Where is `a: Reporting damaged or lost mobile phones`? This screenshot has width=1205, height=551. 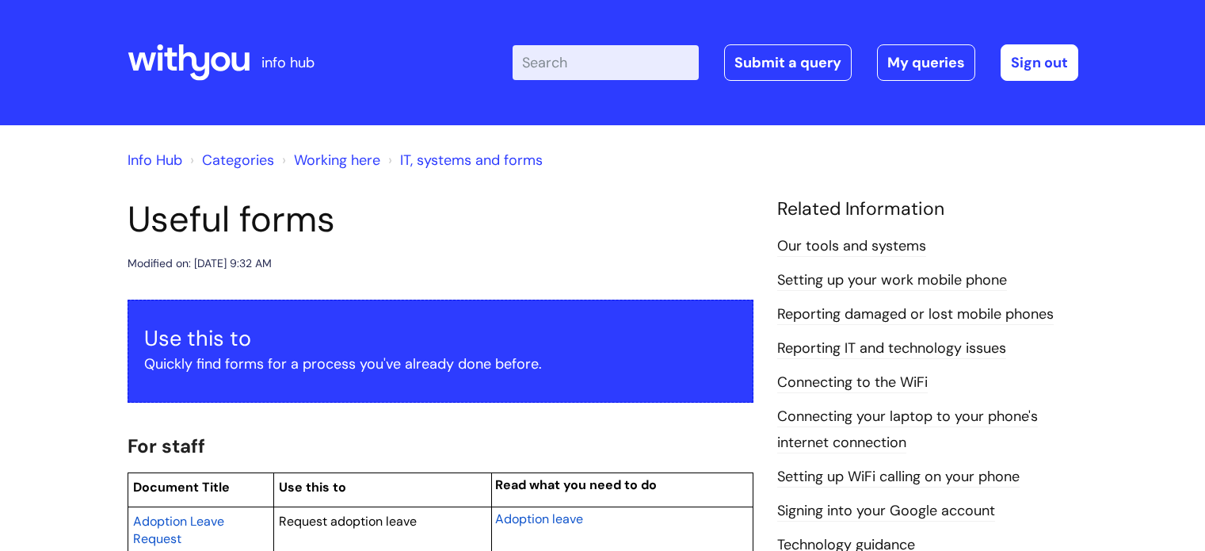
a: Reporting damaged or lost mobile phones is located at coordinates (915, 315).